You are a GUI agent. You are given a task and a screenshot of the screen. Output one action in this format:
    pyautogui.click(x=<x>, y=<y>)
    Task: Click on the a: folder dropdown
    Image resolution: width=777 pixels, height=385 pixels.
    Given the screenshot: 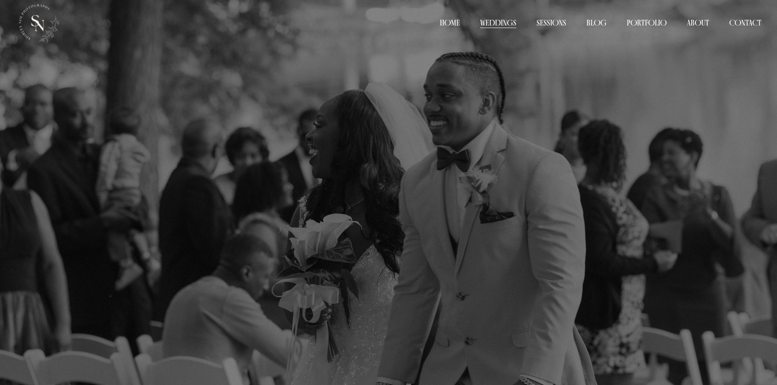 What is the action you would take?
    pyautogui.click(x=646, y=23)
    